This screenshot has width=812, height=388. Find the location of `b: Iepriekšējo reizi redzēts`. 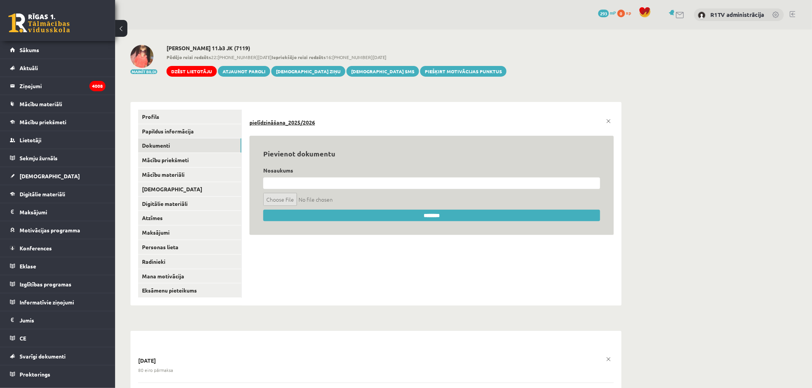

b: Iepriekšējo reizi redzēts is located at coordinates (299, 57).